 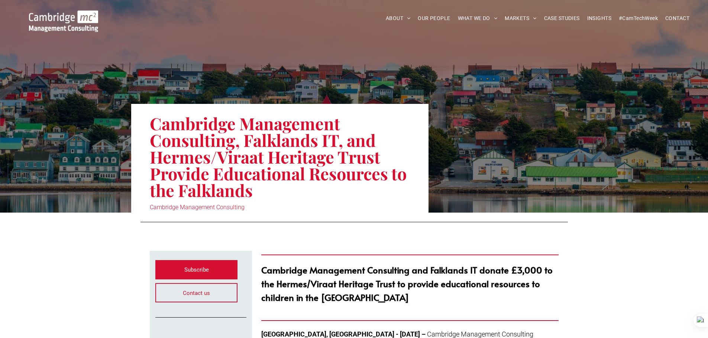 I want to click on a: WHAT WE DO, so click(x=477, y=18).